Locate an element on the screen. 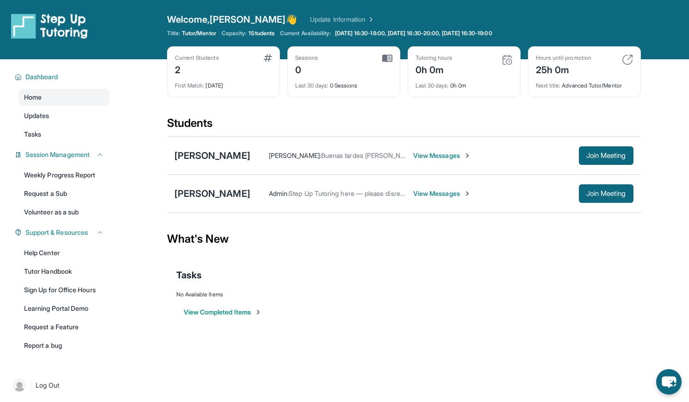 The image size is (689, 402). span: Updates is located at coordinates (37, 116).